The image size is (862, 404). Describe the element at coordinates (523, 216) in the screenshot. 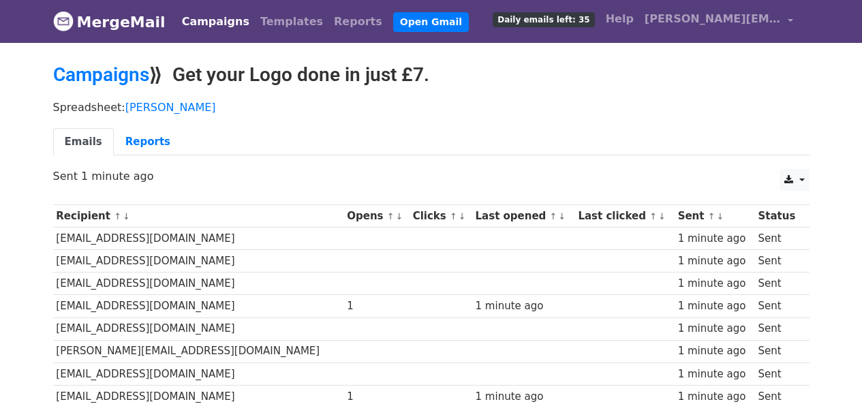

I see `th: Last opened` at that location.